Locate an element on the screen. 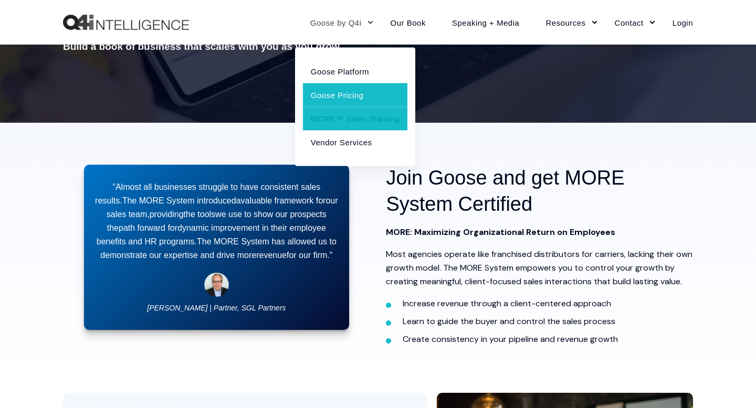 Image resolution: width=756 pixels, height=408 pixels. span: viding is located at coordinates (173, 214).